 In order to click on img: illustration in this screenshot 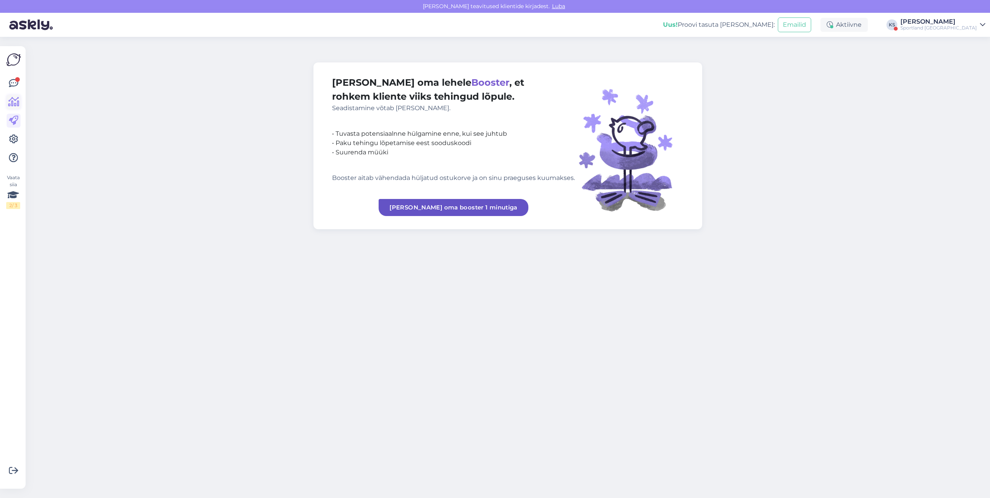, I will do `click(629, 146)`.